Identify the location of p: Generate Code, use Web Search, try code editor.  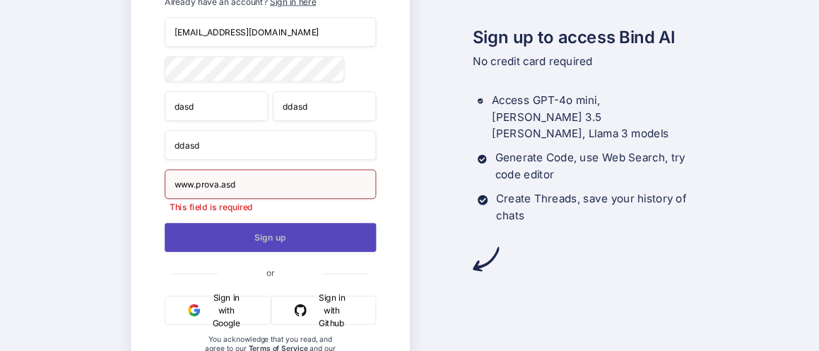
(591, 166).